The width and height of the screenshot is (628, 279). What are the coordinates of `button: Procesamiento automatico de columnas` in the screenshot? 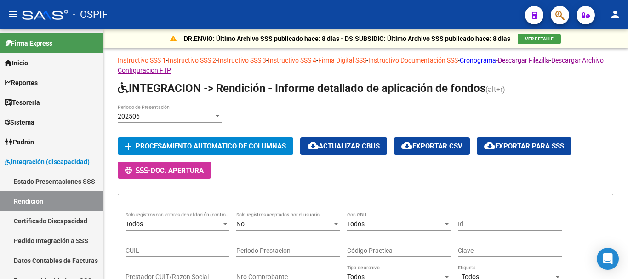 It's located at (206, 146).